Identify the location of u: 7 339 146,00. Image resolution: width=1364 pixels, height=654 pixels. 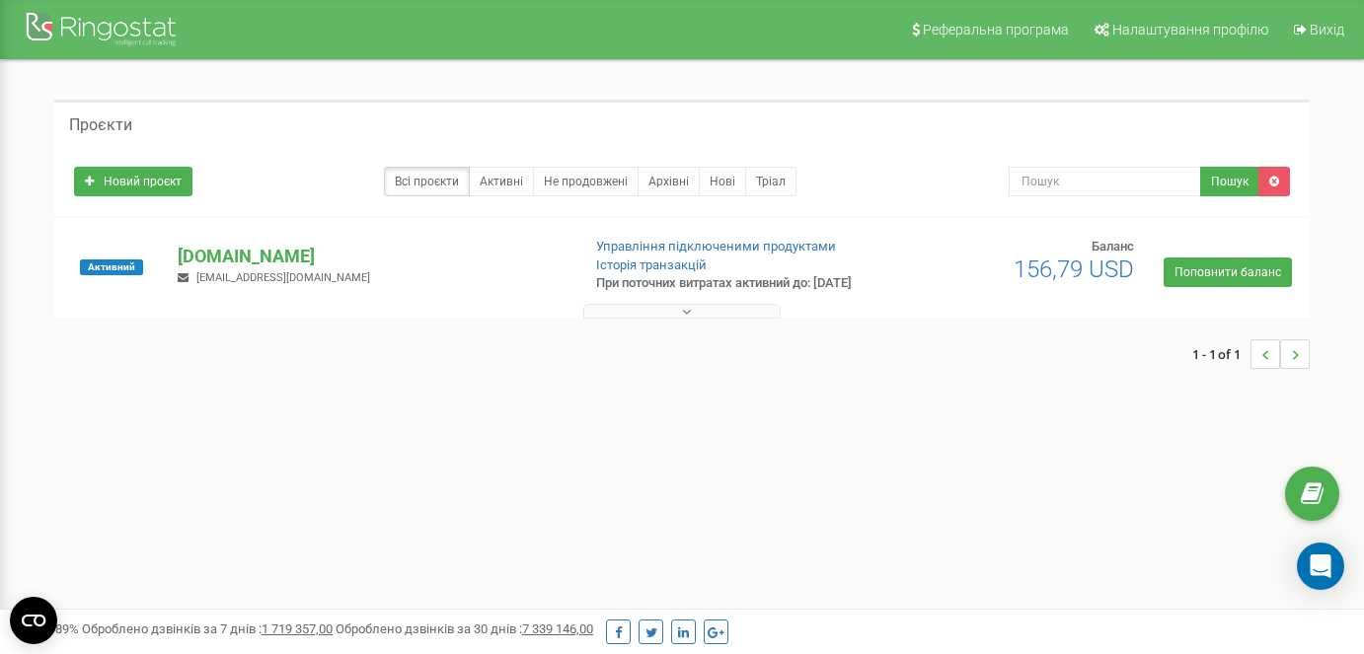
(558, 629).